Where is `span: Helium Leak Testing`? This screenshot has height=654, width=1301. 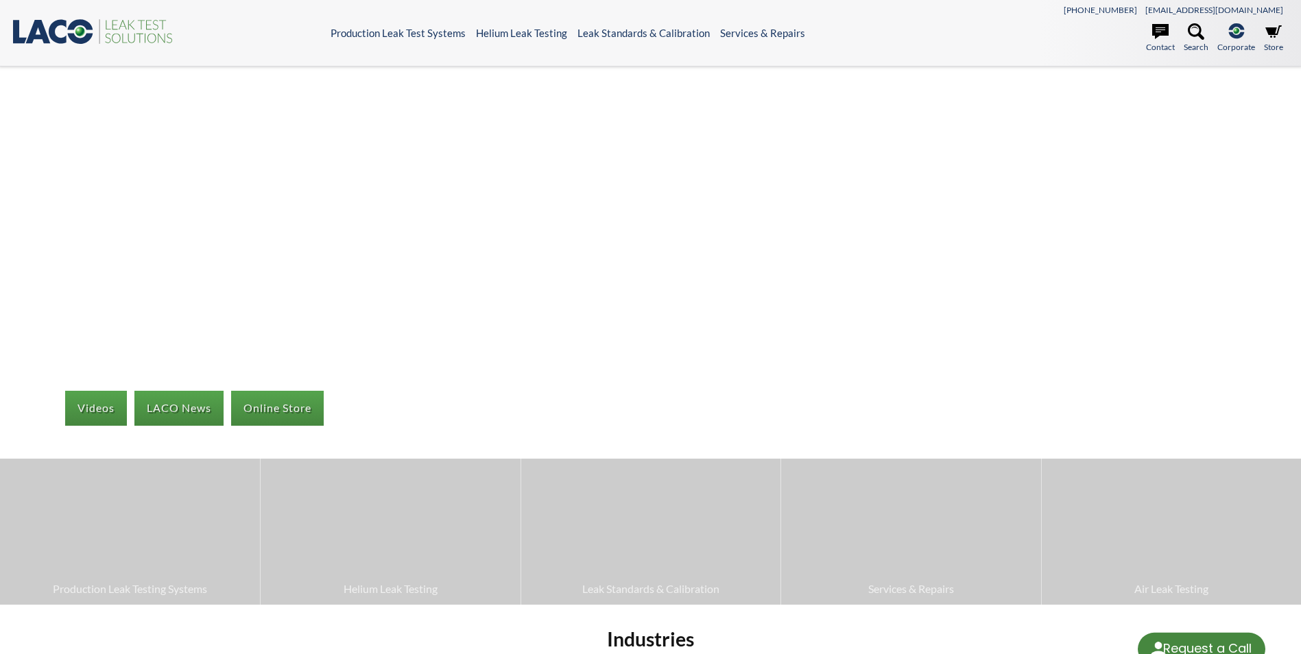
span: Helium Leak Testing is located at coordinates (390, 589).